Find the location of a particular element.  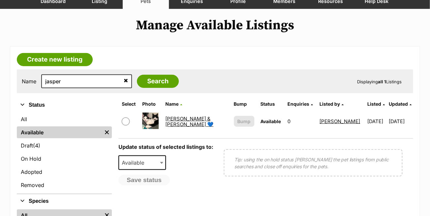

a: All is located at coordinates (64, 119).